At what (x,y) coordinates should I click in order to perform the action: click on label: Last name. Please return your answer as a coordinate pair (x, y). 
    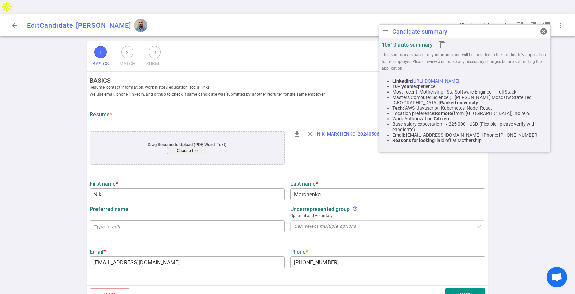
    Looking at the image, I should click on (388, 184).